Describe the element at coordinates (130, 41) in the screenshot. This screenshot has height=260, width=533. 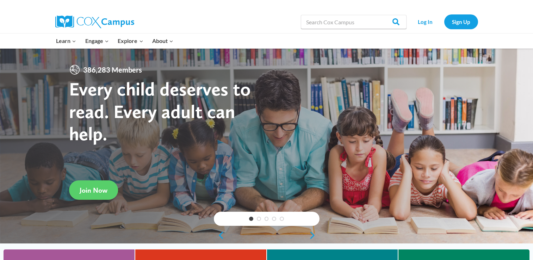
I see `span: Explore` at that location.